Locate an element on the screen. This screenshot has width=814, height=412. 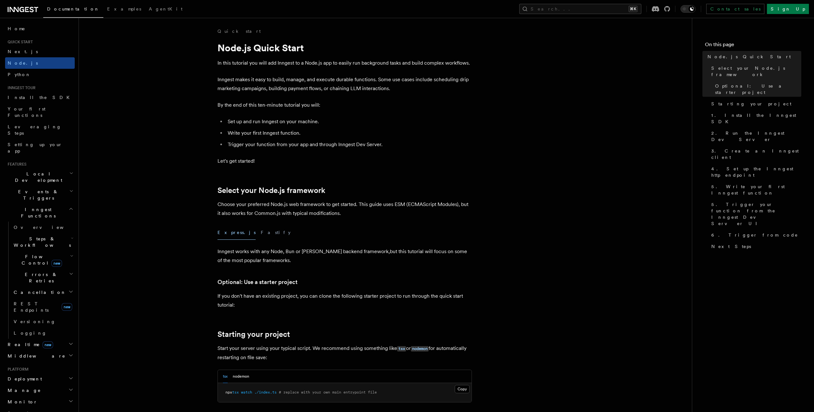
span: Documentation is located at coordinates (73, 9).